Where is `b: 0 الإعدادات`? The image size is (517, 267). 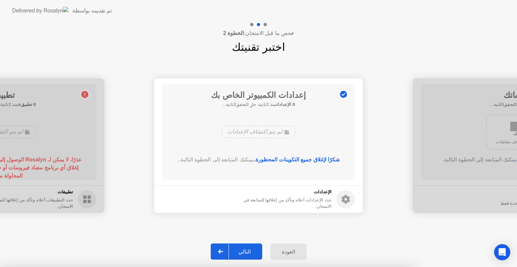
b: 0 الإعدادات is located at coordinates (285, 104).